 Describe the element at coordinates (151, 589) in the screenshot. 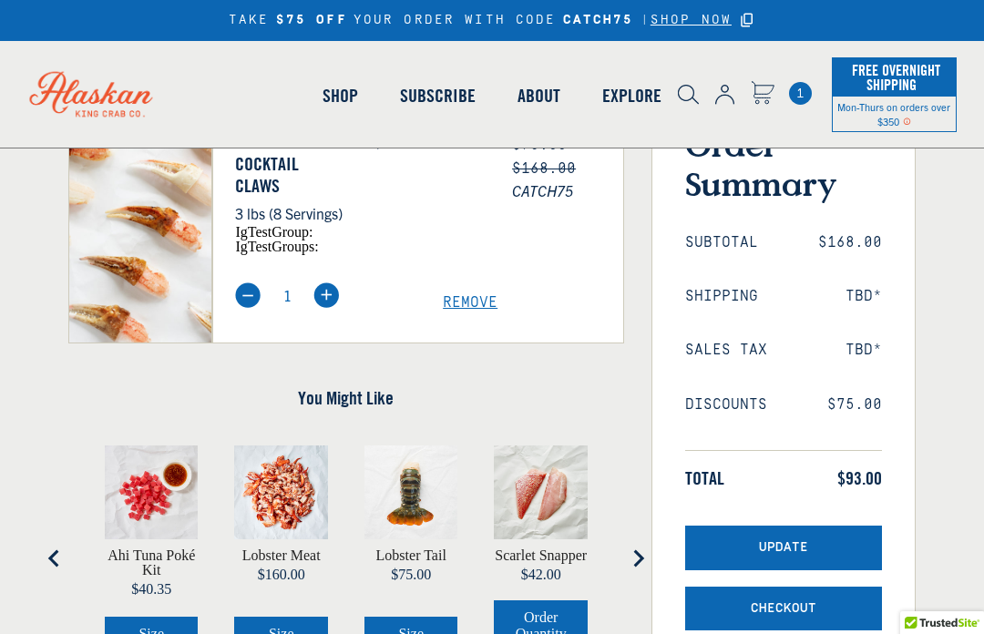

I see `span: $40.35` at that location.